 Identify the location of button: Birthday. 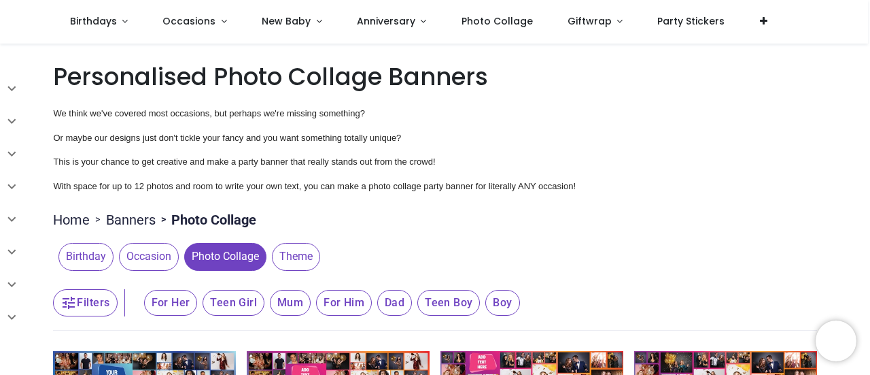
(83, 256).